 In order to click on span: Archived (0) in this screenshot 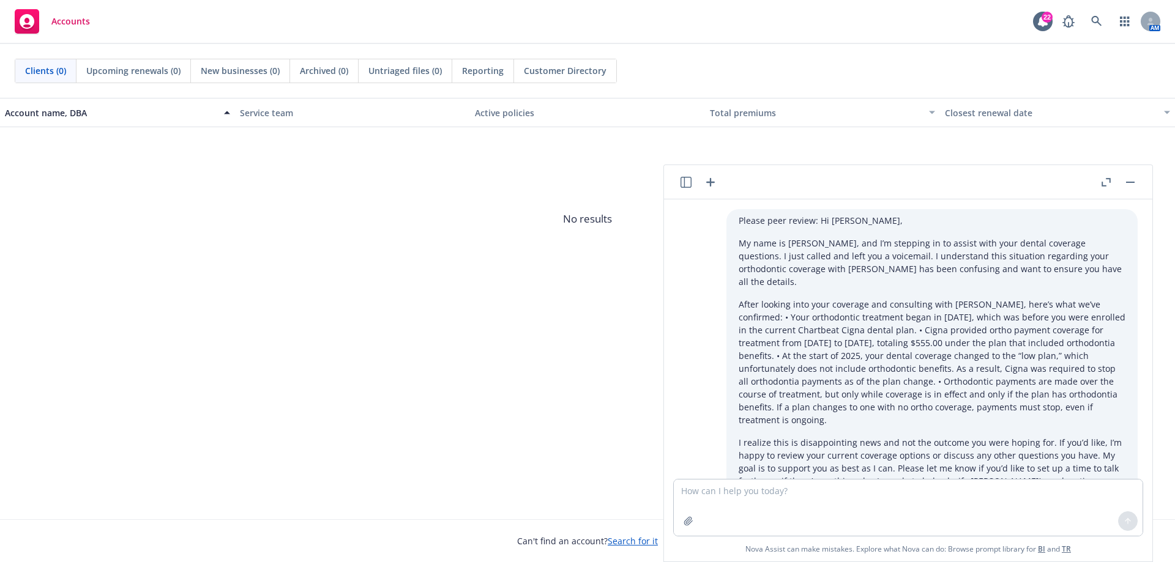, I will do `click(324, 70)`.